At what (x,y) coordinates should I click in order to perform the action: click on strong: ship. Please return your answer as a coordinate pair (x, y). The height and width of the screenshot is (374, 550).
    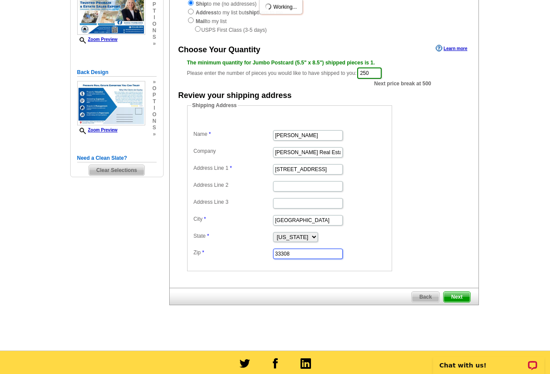
    Looking at the image, I should click on (251, 13).